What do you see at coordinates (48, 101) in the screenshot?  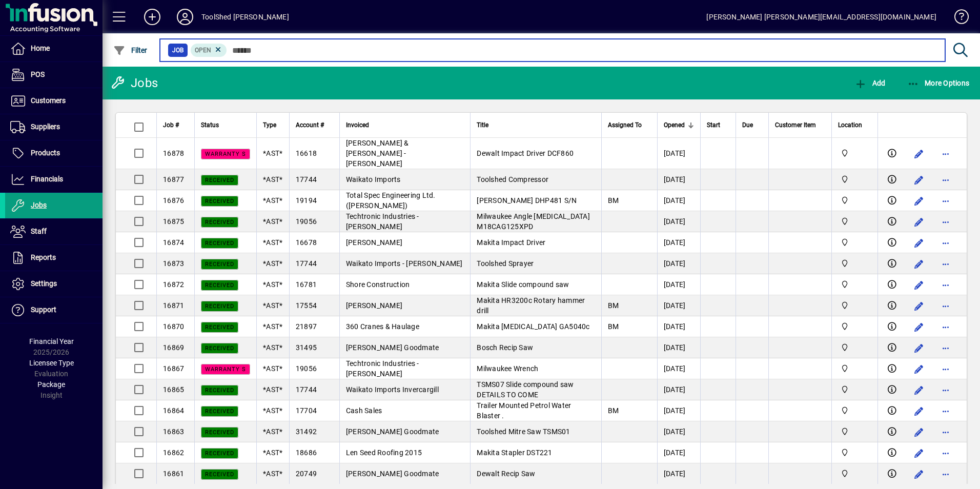 I see `span: Customers` at bounding box center [48, 101].